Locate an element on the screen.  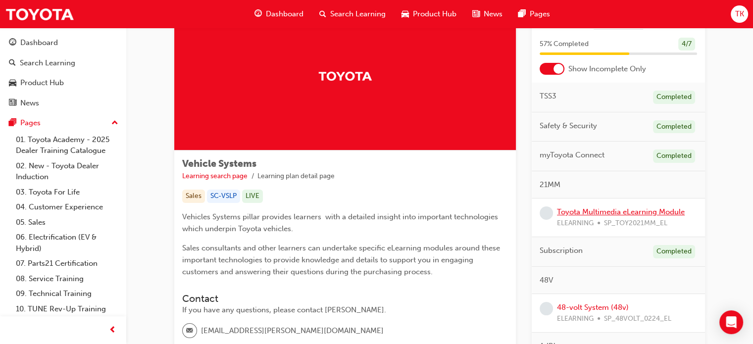
a: Trak is located at coordinates (40, 14).